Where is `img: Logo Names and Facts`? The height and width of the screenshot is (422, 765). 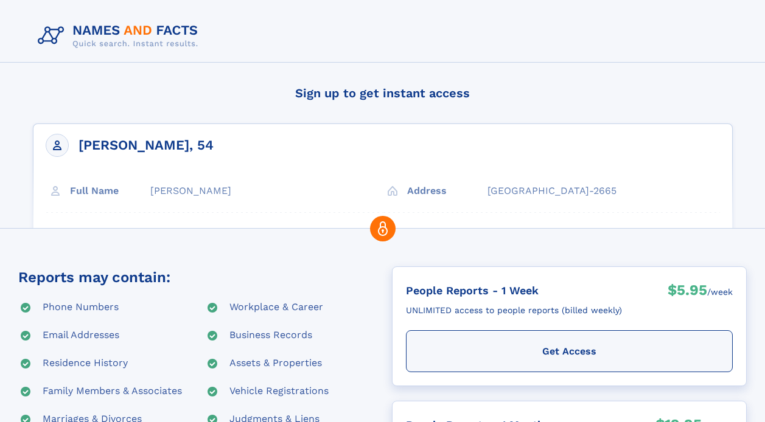
img: Logo Names and Facts is located at coordinates (120, 36).